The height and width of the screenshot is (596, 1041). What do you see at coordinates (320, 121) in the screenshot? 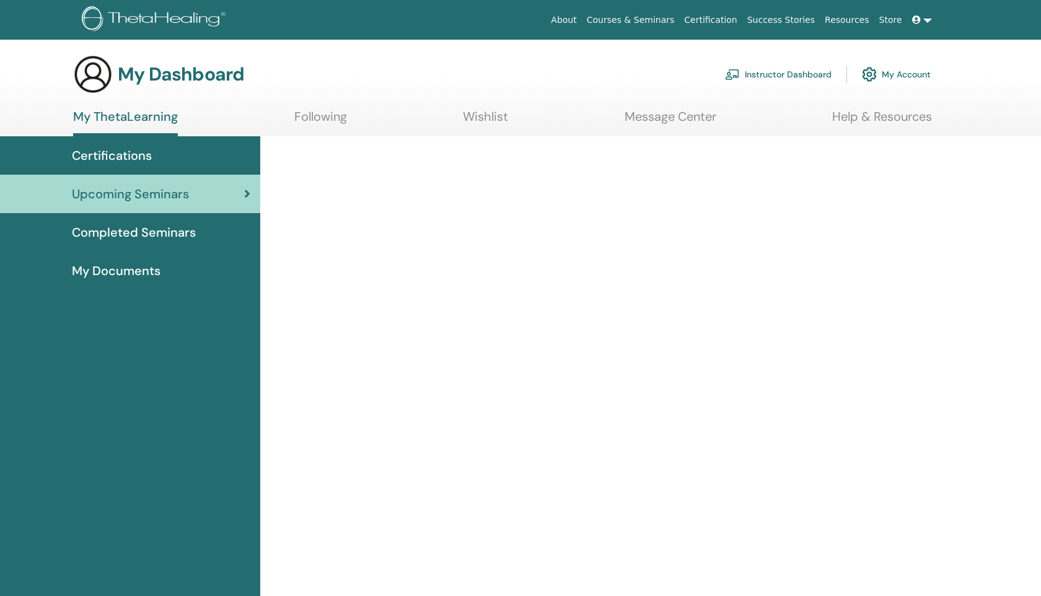
I see `a: Following` at bounding box center [320, 121].